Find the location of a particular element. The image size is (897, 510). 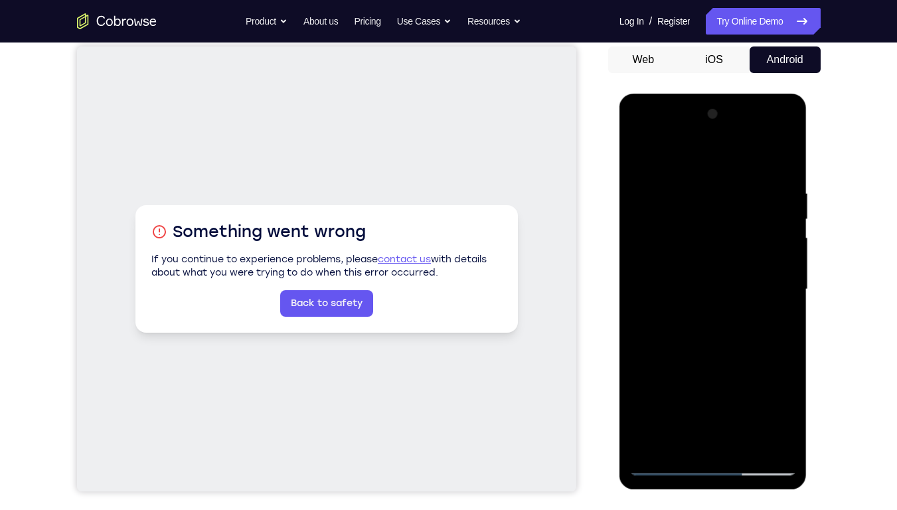

a: Try Online Demo is located at coordinates (763, 21).